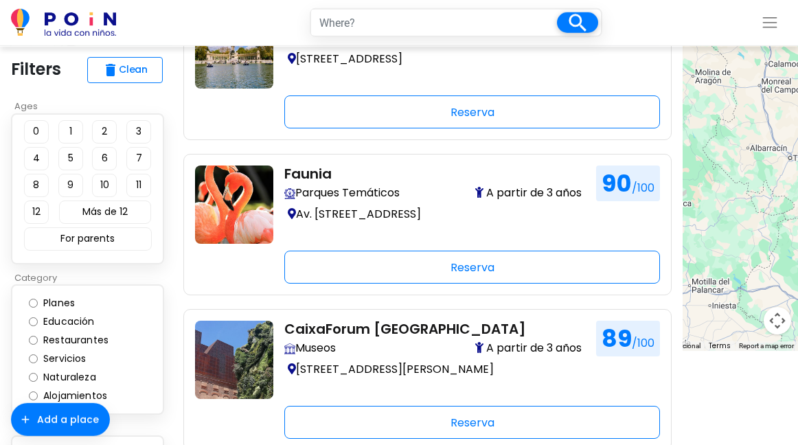 This screenshot has height=445, width=798. What do you see at coordinates (36, 185) in the screenshot?
I see `button: 8` at bounding box center [36, 185].